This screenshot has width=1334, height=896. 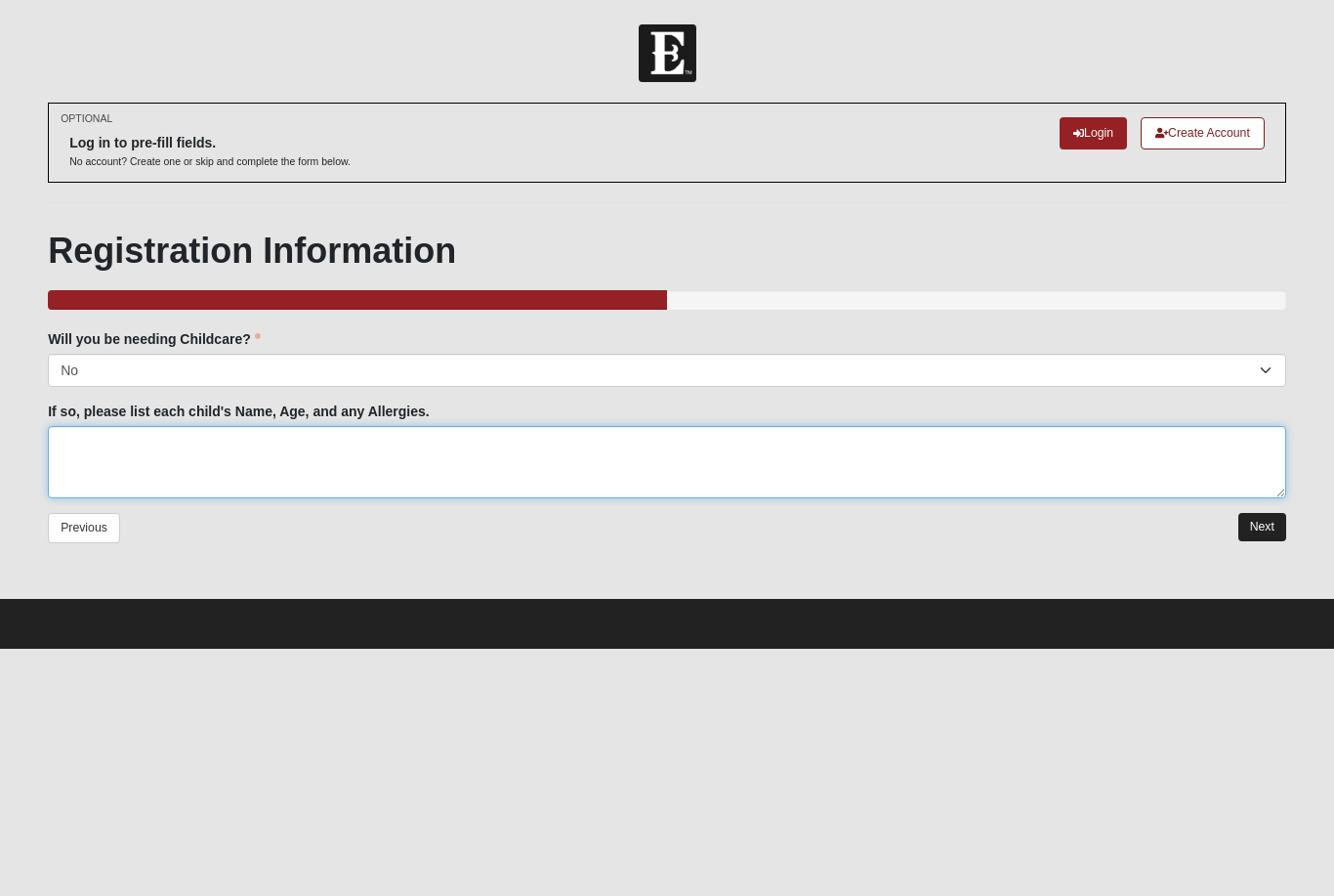 I want to click on h6: Log in to pre-fill fields., so click(x=210, y=143).